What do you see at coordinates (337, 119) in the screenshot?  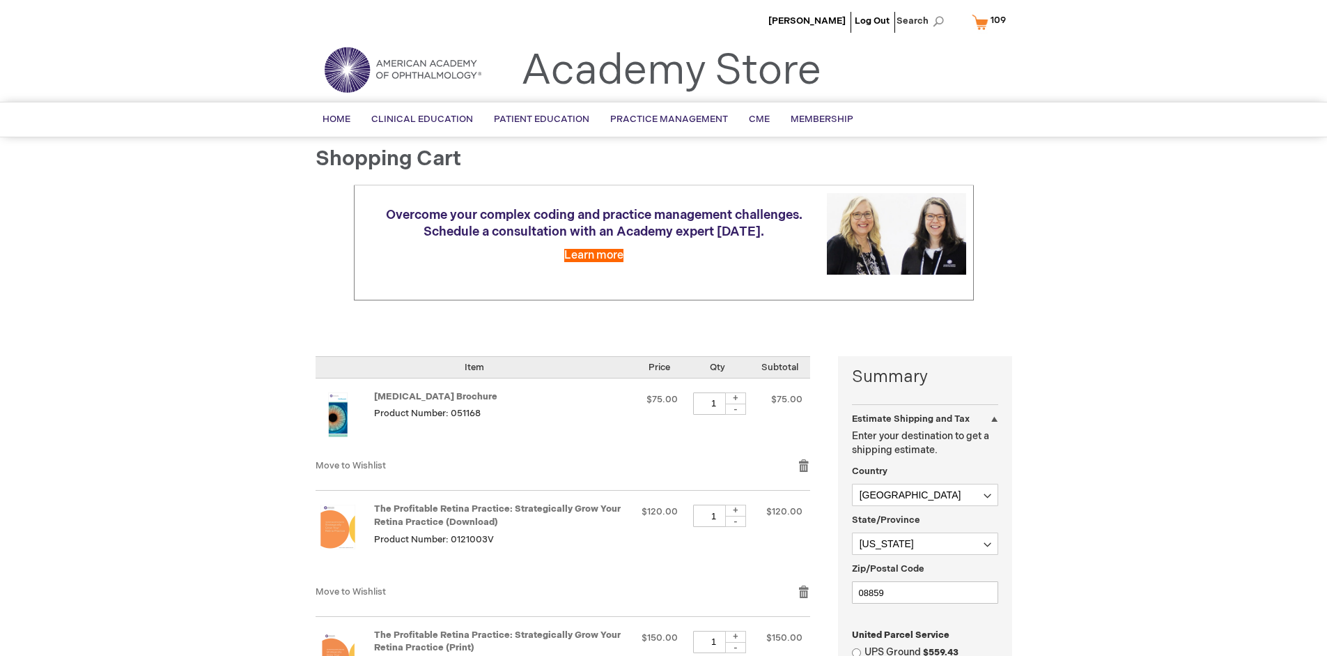 I see `span: Home` at bounding box center [337, 119].